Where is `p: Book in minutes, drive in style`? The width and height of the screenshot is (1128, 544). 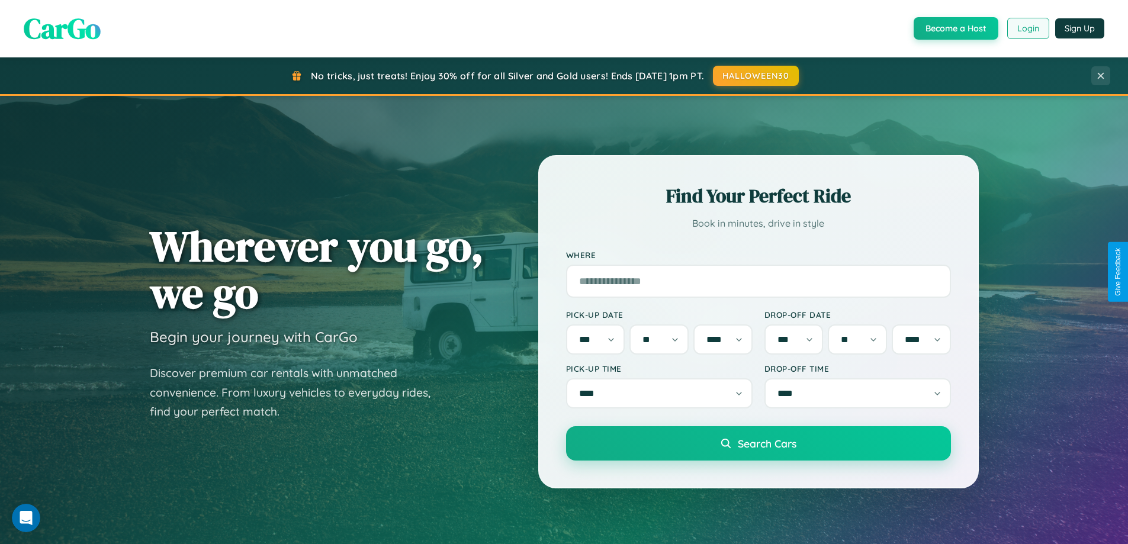 p: Book in minutes, drive in style is located at coordinates (758, 223).